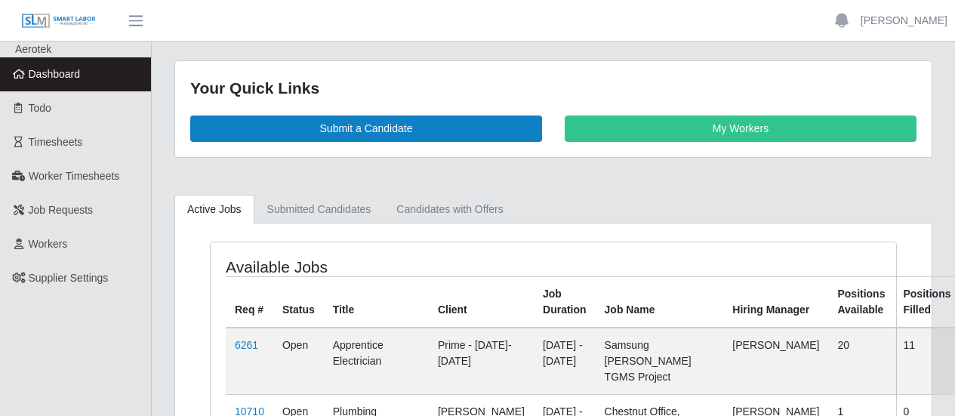 Image resolution: width=955 pixels, height=416 pixels. Describe the element at coordinates (376, 361) in the screenshot. I see `td: Apprentice Electrician` at that location.